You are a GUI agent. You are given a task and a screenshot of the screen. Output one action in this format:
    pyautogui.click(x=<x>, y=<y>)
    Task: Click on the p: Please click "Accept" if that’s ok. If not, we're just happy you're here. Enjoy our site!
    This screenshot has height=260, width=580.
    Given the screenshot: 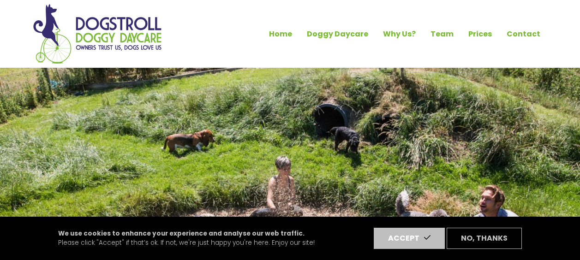 What is the action you would take?
    pyautogui.click(x=186, y=239)
    